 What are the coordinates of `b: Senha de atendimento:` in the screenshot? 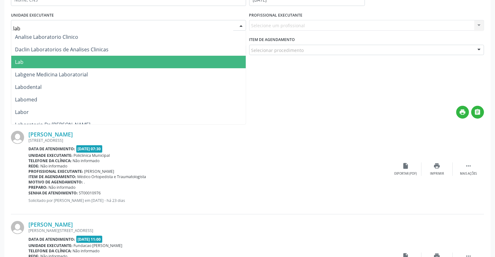 It's located at (53, 193).